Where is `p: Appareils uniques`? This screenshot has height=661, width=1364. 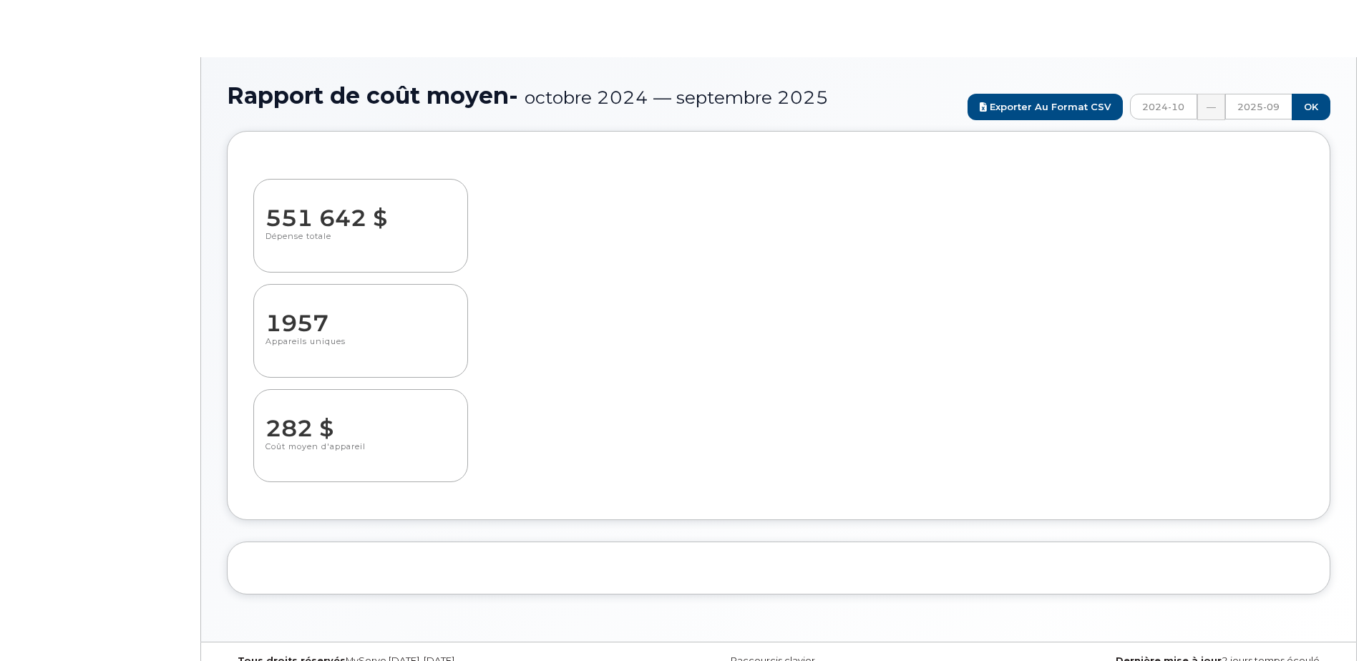
p: Appareils uniques is located at coordinates (360, 349).